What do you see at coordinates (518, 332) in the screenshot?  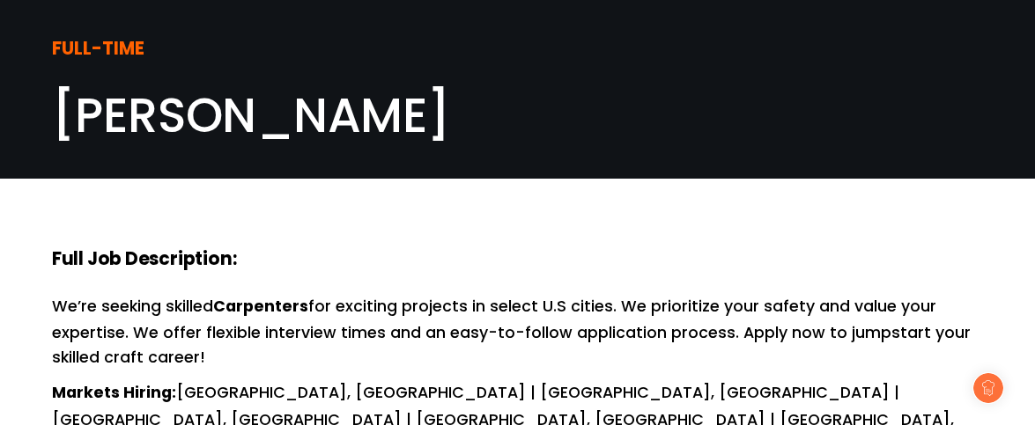 I see `p: We’re seeking skilled for exciting projects in select U.S cities. We prioritize your safety and v...` at bounding box center [518, 332].